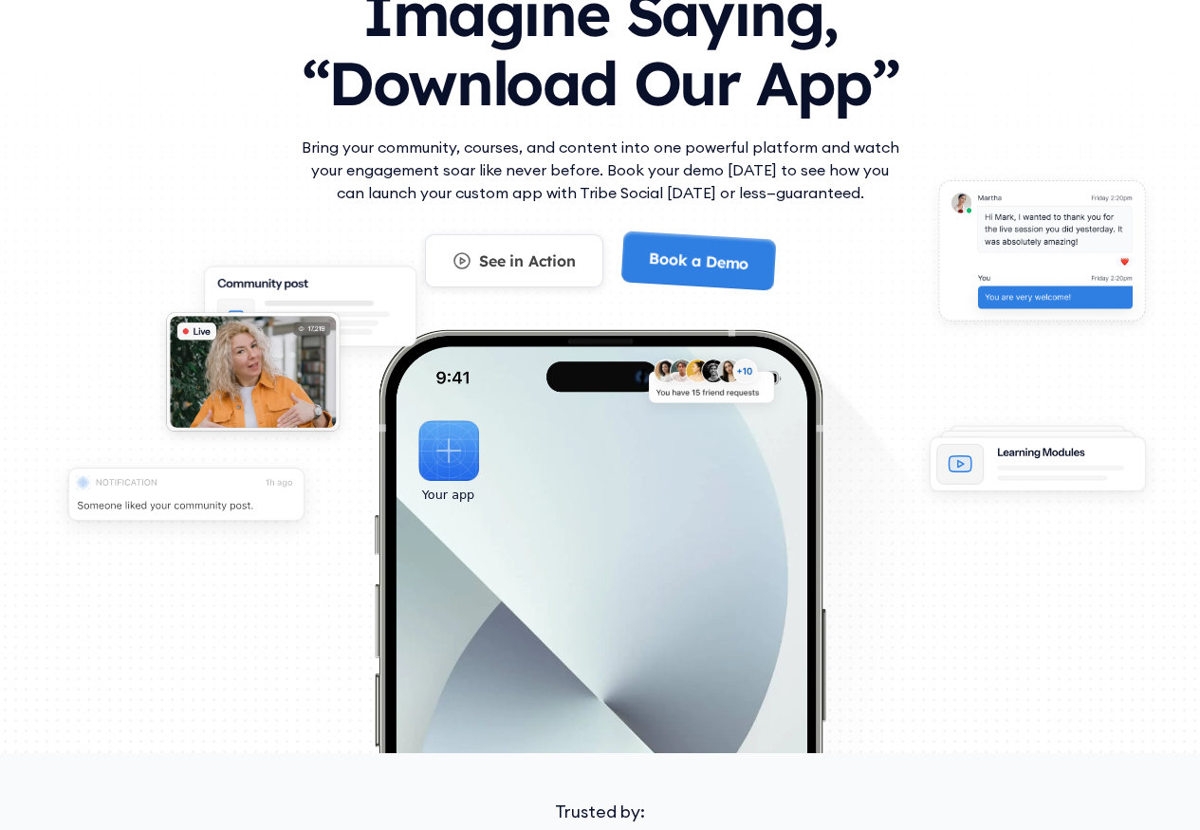  Describe the element at coordinates (600, 170) in the screenshot. I see `p: Bring your community, courses, and content into one powerful platform and watch your engagement s...` at that location.